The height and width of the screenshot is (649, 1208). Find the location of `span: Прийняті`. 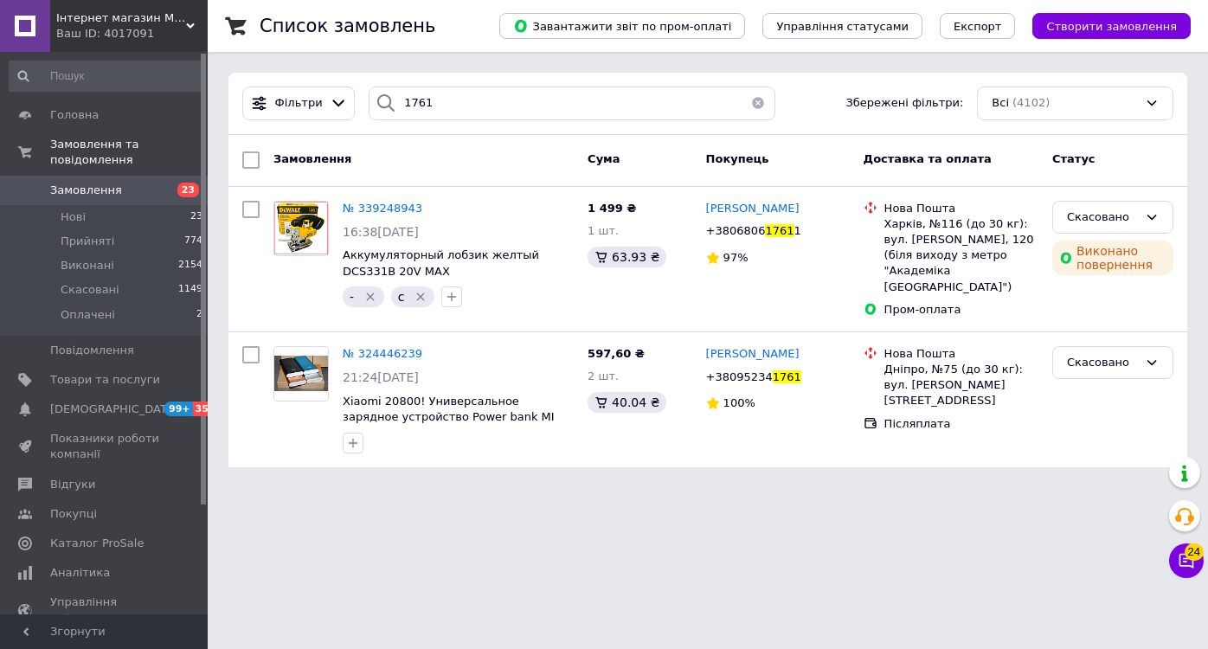

span: Прийняті is located at coordinates (87, 241).